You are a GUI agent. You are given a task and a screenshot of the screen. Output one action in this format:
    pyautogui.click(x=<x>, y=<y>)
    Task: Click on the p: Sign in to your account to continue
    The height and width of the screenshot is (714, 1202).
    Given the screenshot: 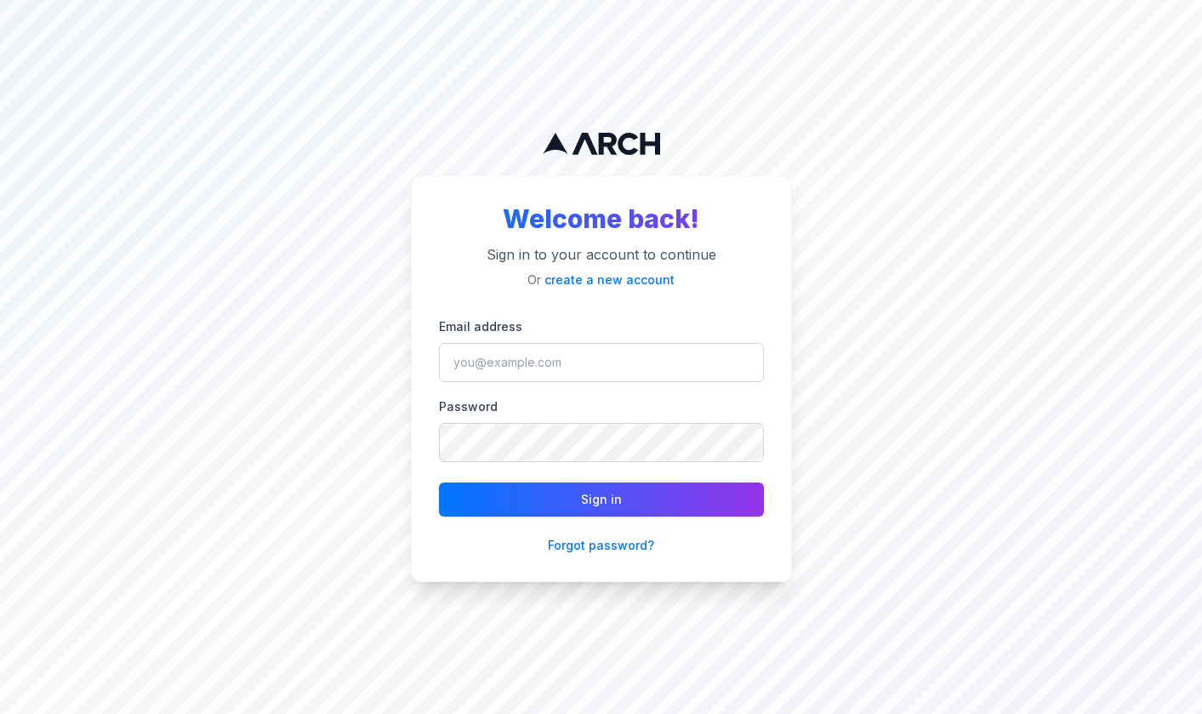 What is the action you would take?
    pyautogui.click(x=601, y=254)
    